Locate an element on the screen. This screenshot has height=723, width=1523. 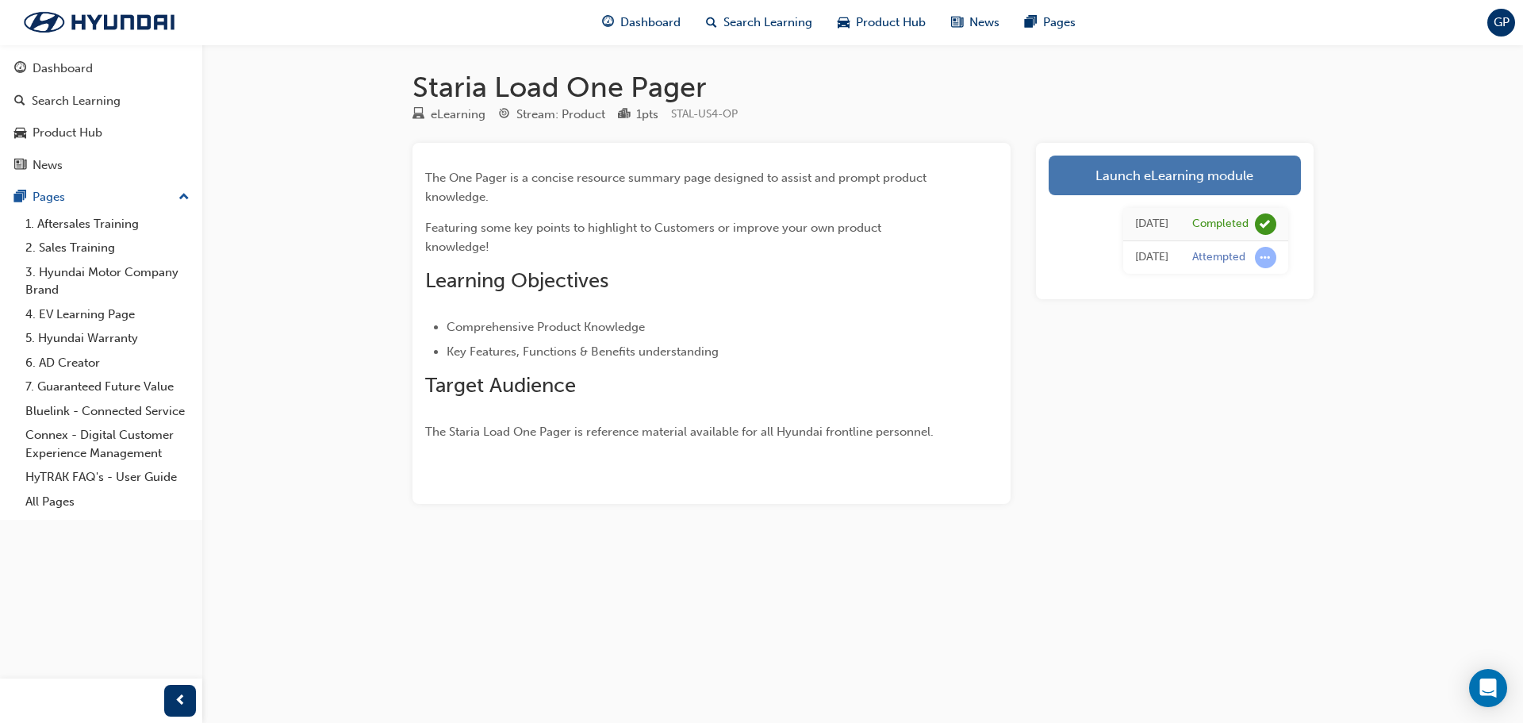
div: Completed is located at coordinates (1220, 224).